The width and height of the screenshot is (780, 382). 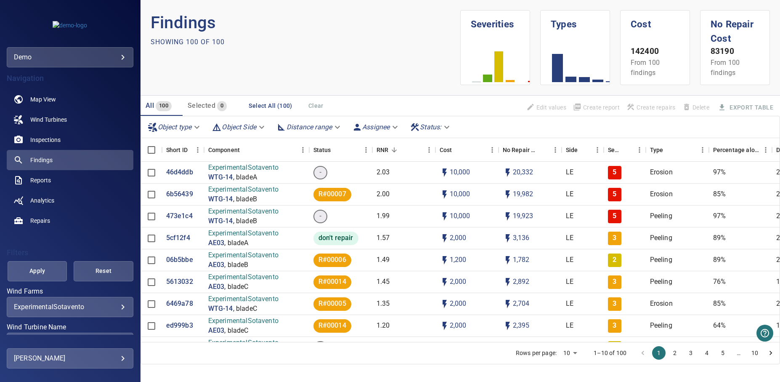 I want to click on a: 5613032, so click(x=180, y=282).